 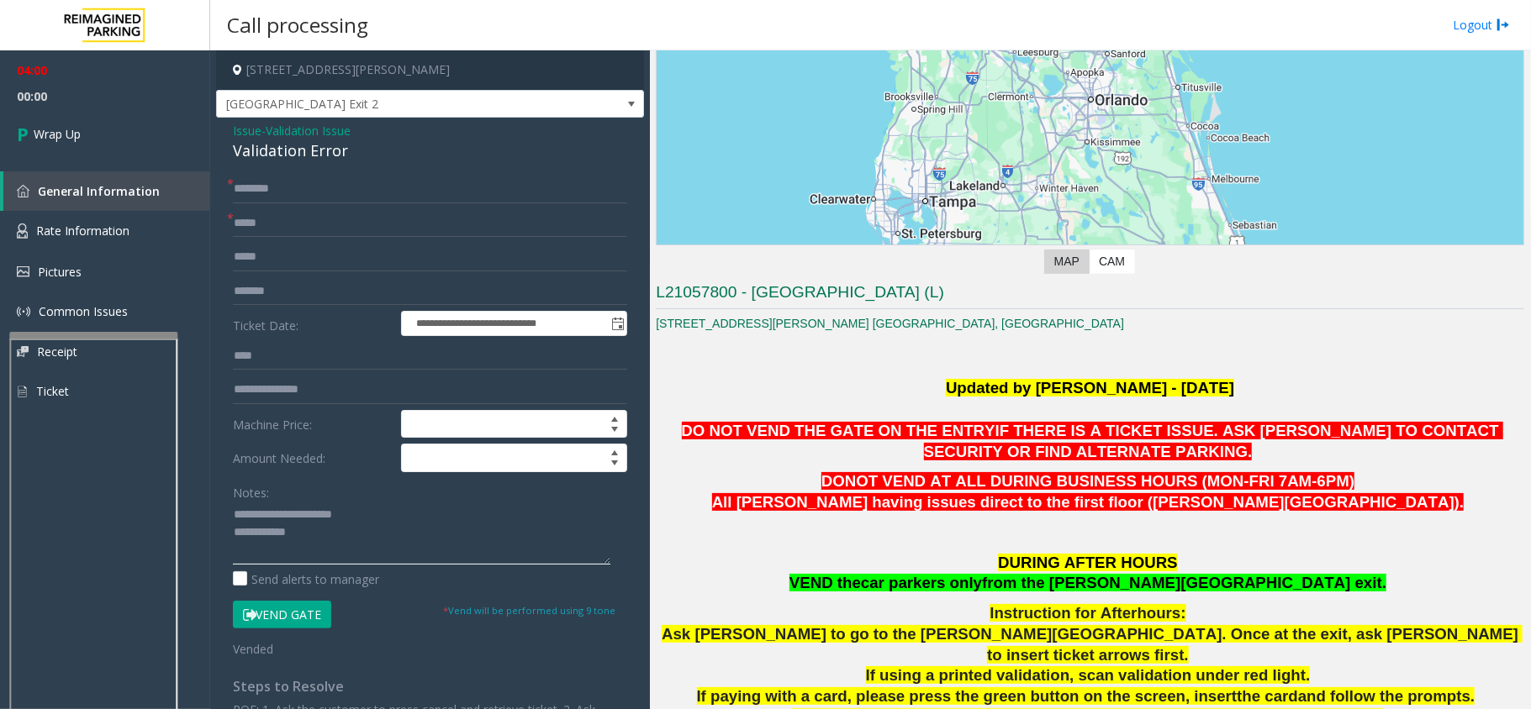 What do you see at coordinates (313, 458) in the screenshot?
I see `label: Amount Needed:` at bounding box center [313, 458].